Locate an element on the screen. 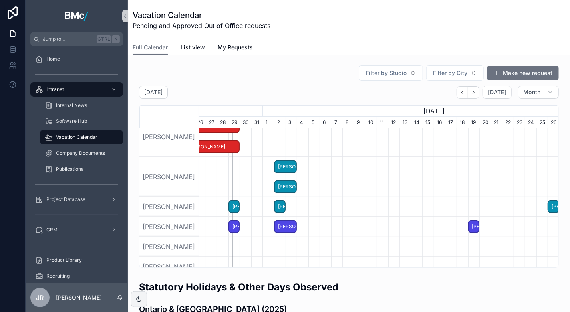 This screenshot has width=570, height=312. span: Home is located at coordinates (53, 59).